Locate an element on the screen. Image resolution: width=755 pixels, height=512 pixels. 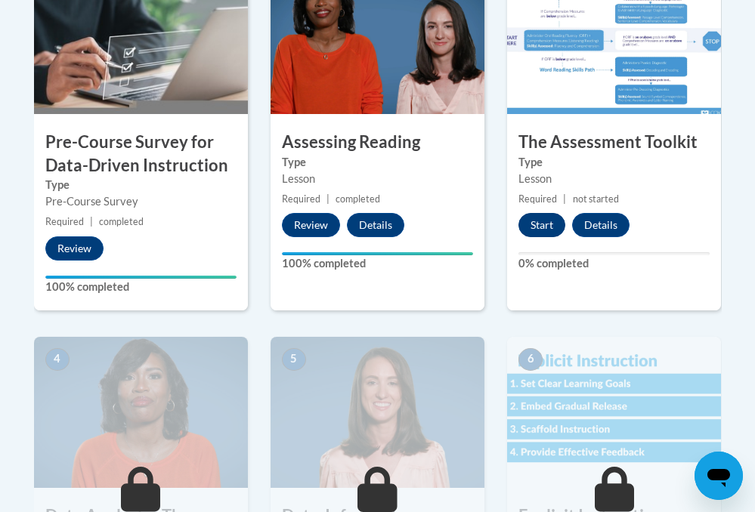
button: Start is located at coordinates (542, 225).